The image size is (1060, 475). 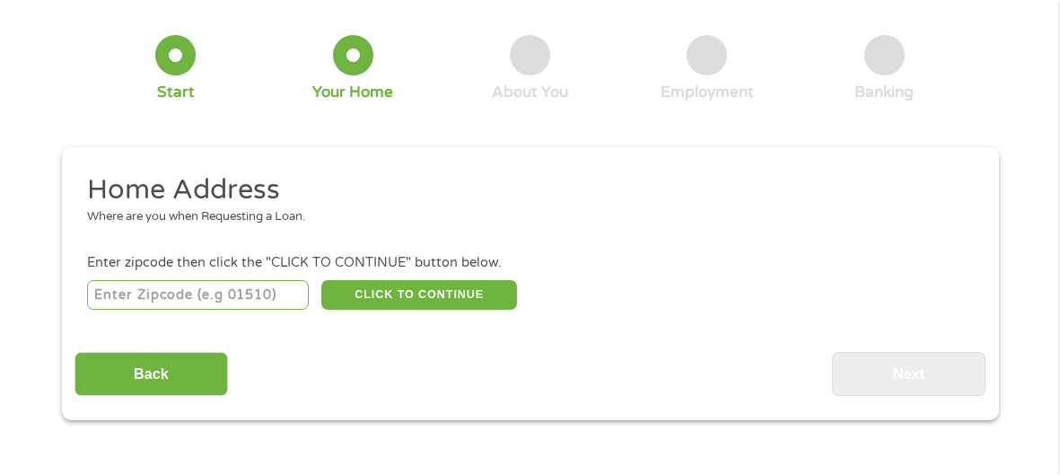 What do you see at coordinates (353, 92) in the screenshot?
I see `div: Your Home` at bounding box center [353, 92].